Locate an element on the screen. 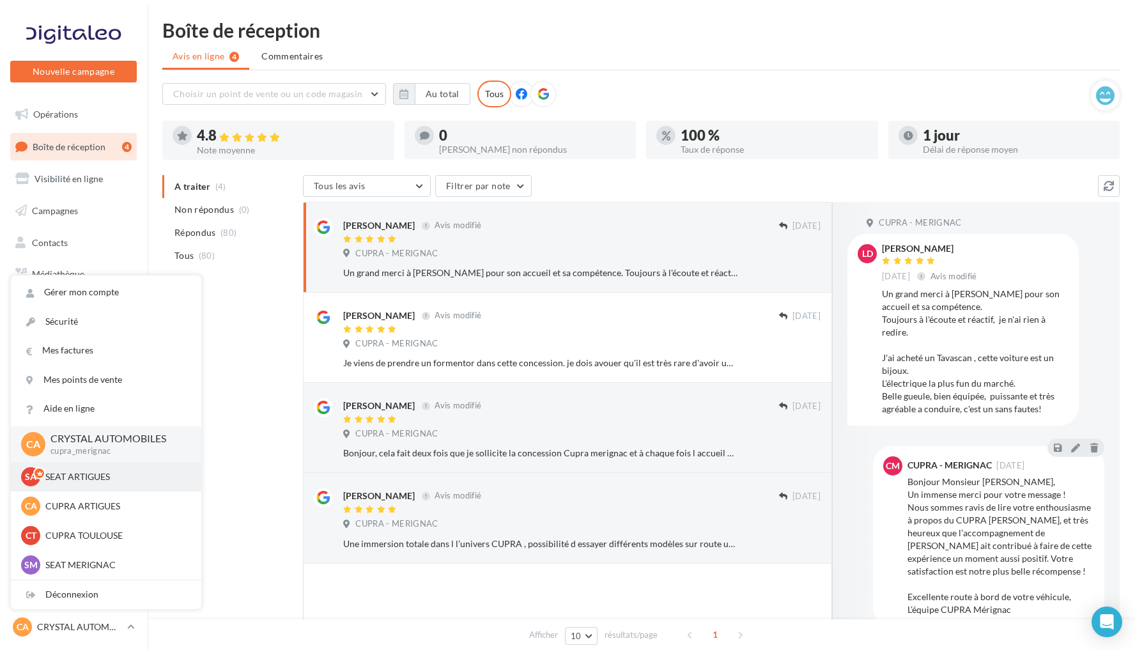 This screenshot has width=1135, height=650. span: SA is located at coordinates (31, 477).